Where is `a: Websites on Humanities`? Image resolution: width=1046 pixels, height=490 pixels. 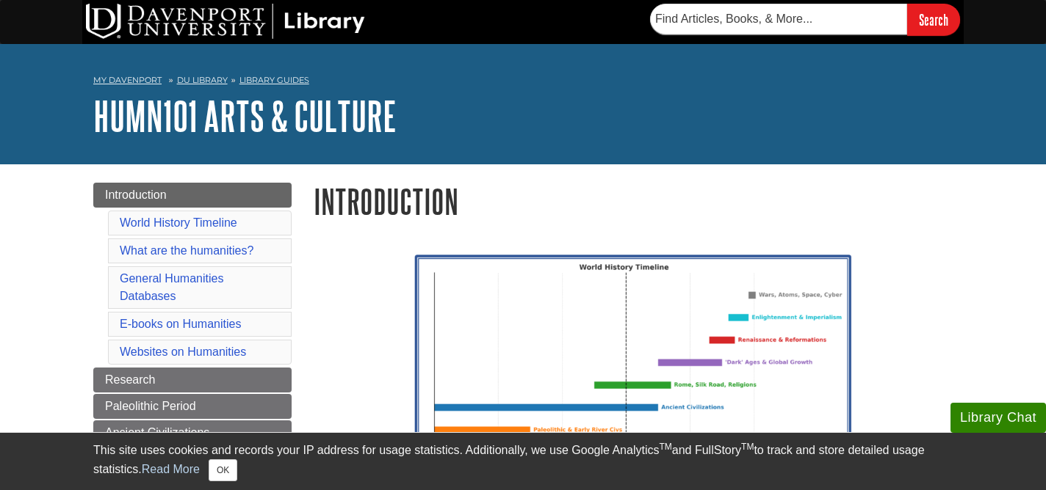
a: Websites on Humanities is located at coordinates (183, 352).